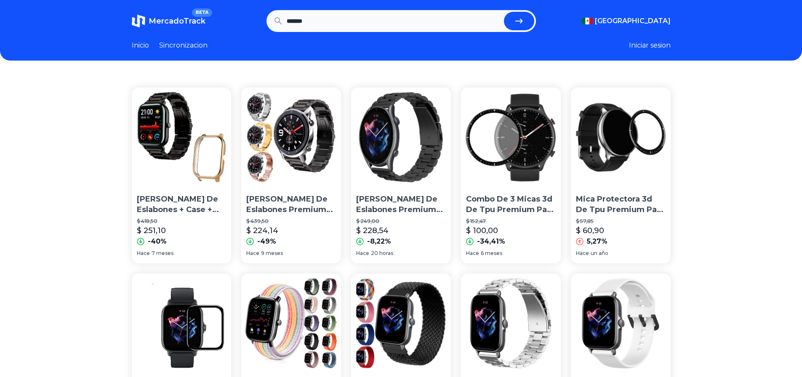 The image size is (802, 377). Describe the element at coordinates (597, 242) in the screenshot. I see `p: 5,27%` at that location.